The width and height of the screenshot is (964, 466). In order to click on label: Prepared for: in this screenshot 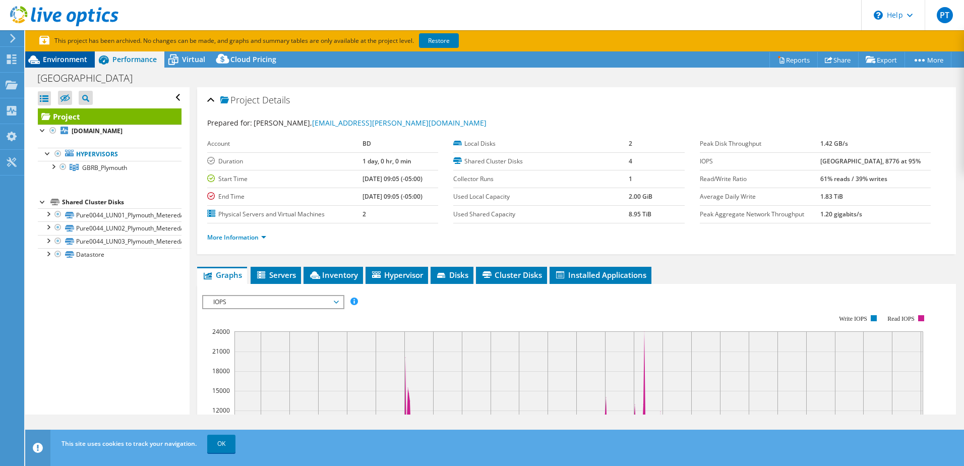, I will do `click(229, 123)`.